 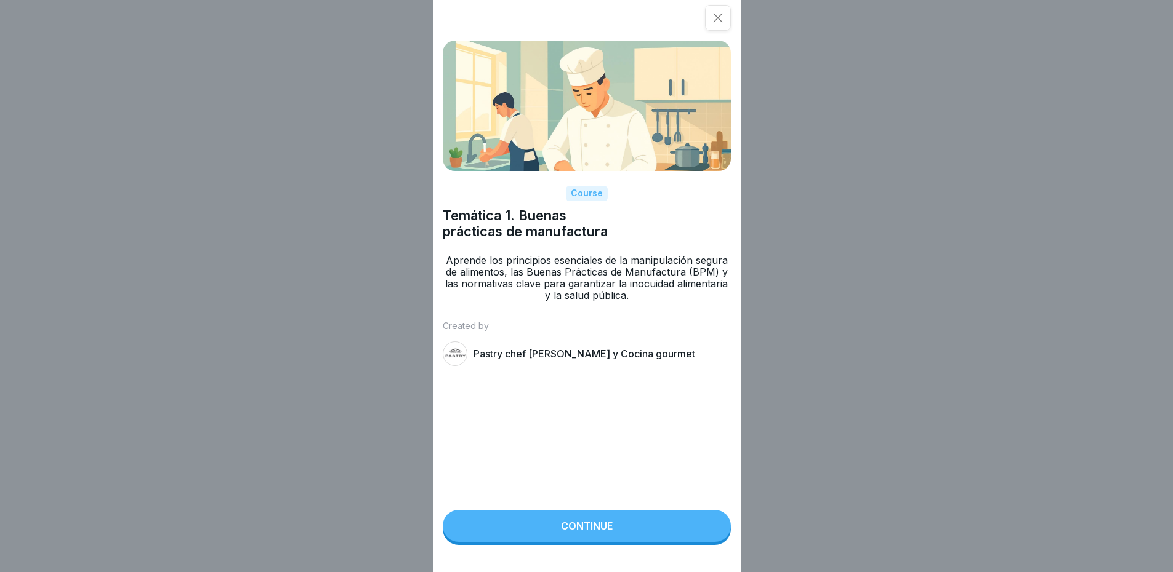 I want to click on button: Continue, so click(x=587, y=526).